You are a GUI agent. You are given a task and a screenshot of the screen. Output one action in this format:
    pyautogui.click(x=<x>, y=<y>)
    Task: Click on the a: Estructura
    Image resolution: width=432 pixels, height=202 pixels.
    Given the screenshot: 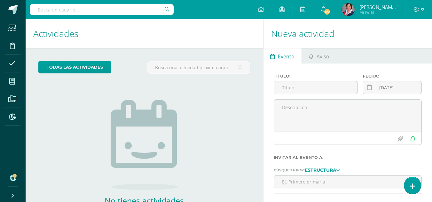 What is the action you would take?
    pyautogui.click(x=322, y=170)
    